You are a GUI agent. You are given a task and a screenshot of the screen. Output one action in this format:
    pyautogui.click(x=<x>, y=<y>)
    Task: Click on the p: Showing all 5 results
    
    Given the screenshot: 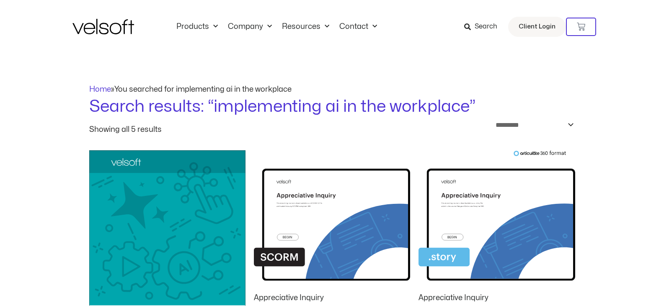 What is the action you would take?
    pyautogui.click(x=125, y=130)
    